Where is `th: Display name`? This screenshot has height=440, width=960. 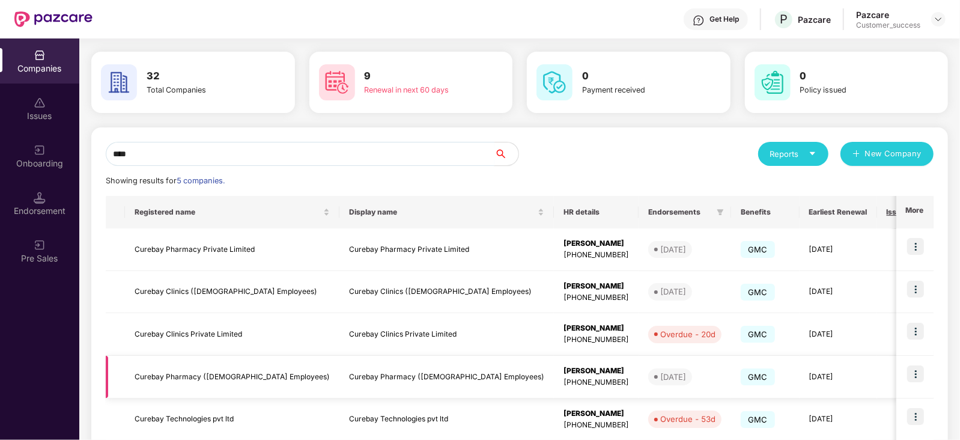 th: Display name is located at coordinates (446, 212).